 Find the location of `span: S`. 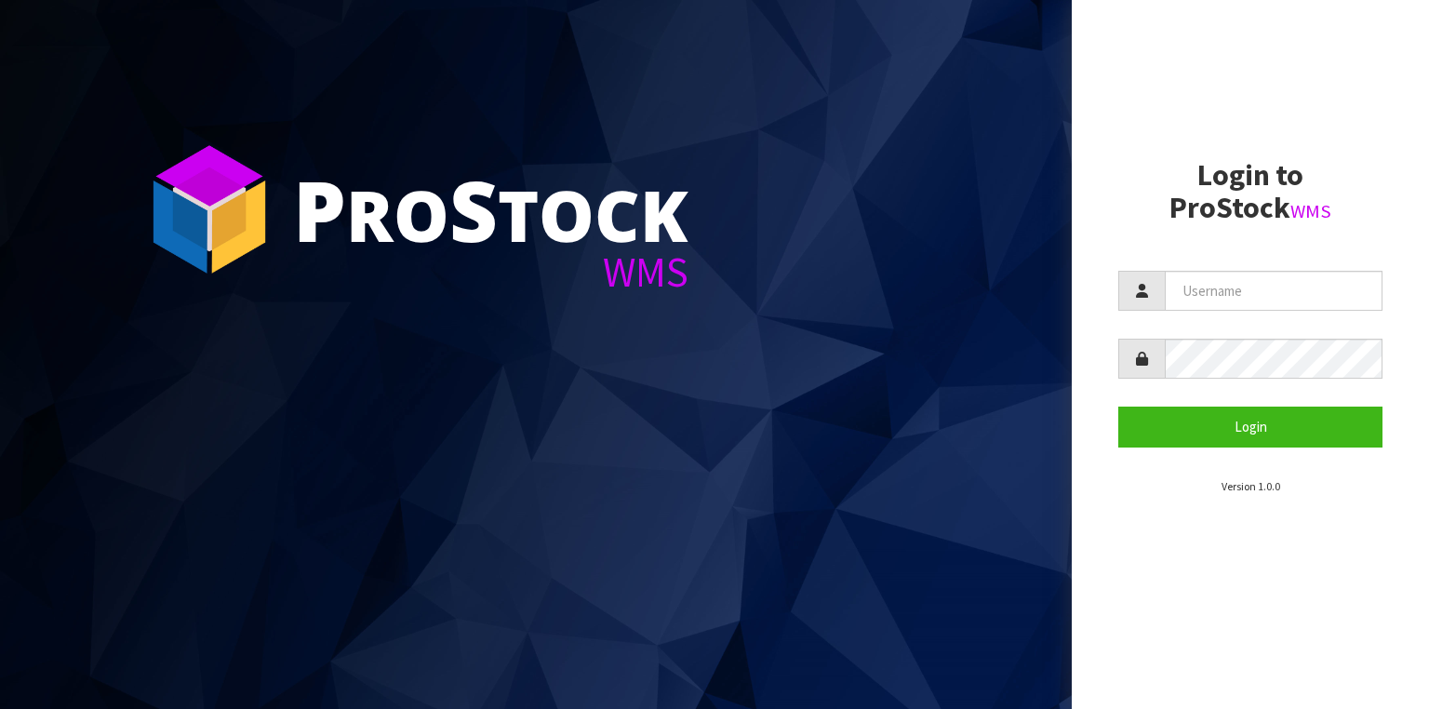

span: S is located at coordinates (474, 209).